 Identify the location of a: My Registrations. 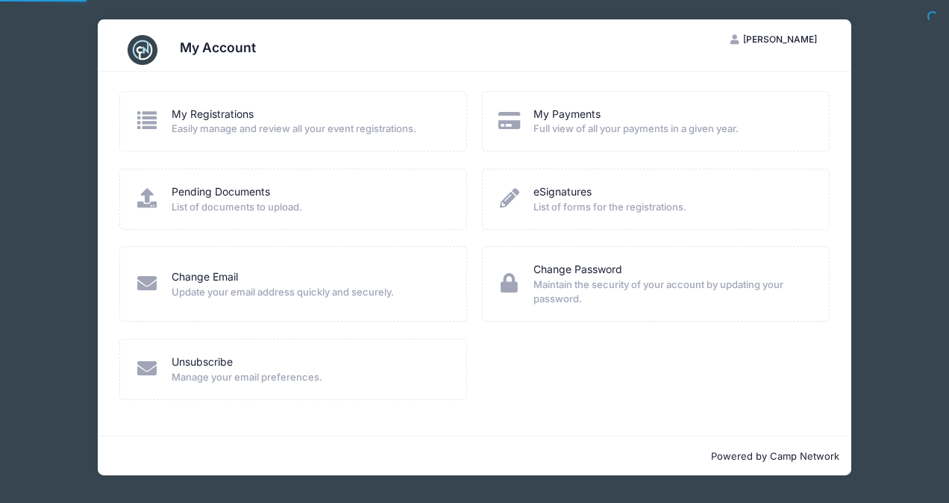
(213, 114).